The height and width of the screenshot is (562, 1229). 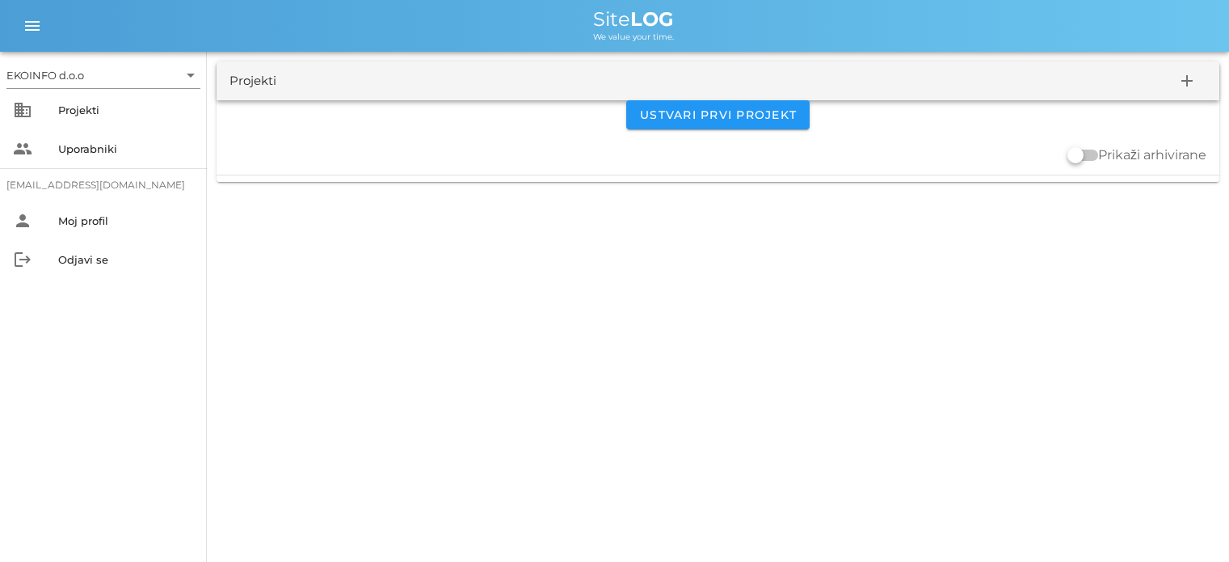 What do you see at coordinates (191, 75) in the screenshot?
I see `i: arrow_drop_down` at bounding box center [191, 75].